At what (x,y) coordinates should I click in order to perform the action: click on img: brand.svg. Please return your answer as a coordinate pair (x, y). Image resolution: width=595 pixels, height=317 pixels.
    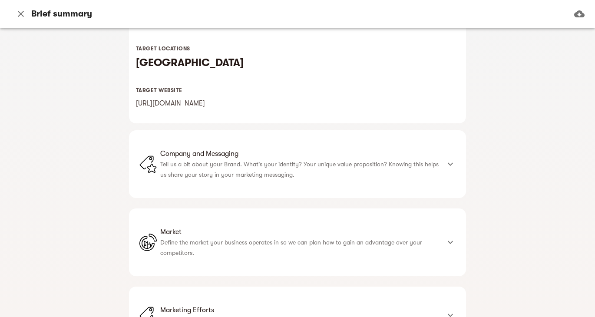
    Looking at the image, I should click on (148, 164).